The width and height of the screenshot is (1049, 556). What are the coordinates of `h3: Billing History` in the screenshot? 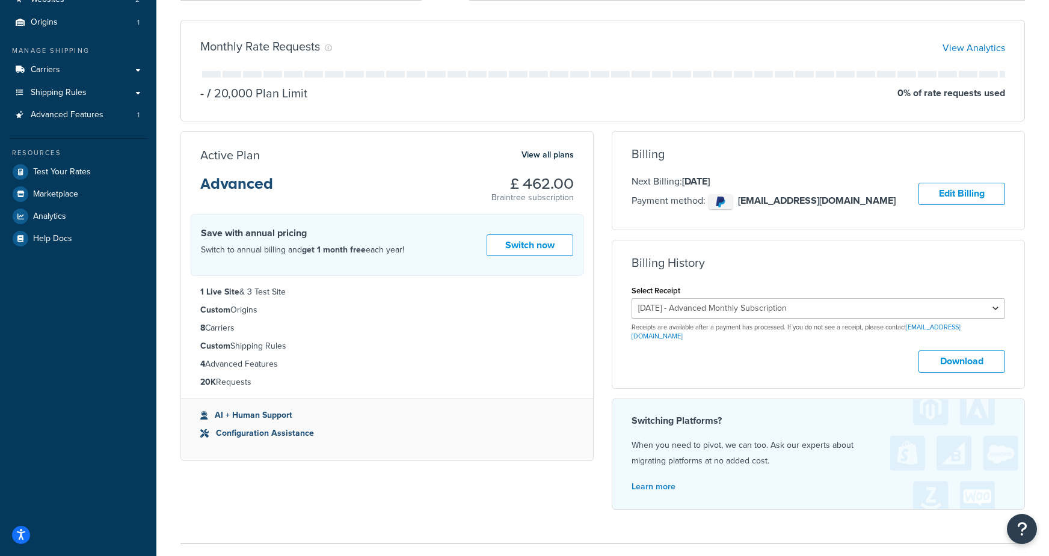 It's located at (668, 263).